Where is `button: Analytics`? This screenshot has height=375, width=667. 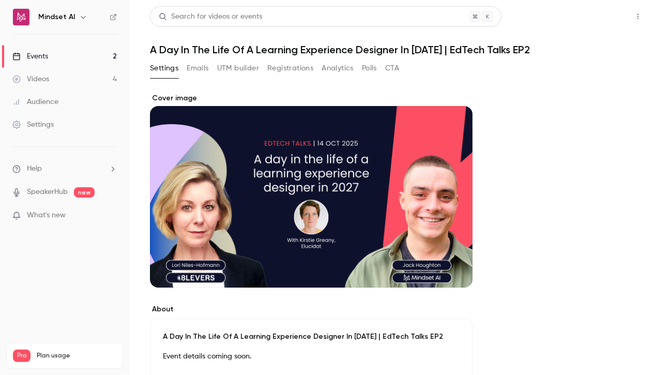 button: Analytics is located at coordinates (338, 68).